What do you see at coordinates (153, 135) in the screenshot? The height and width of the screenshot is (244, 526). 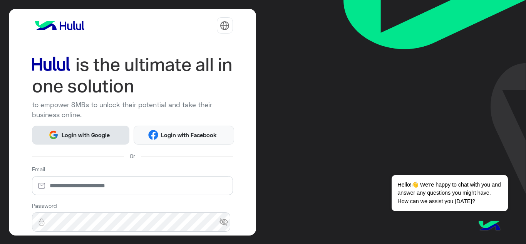 I see `img: Facebook` at bounding box center [153, 135].